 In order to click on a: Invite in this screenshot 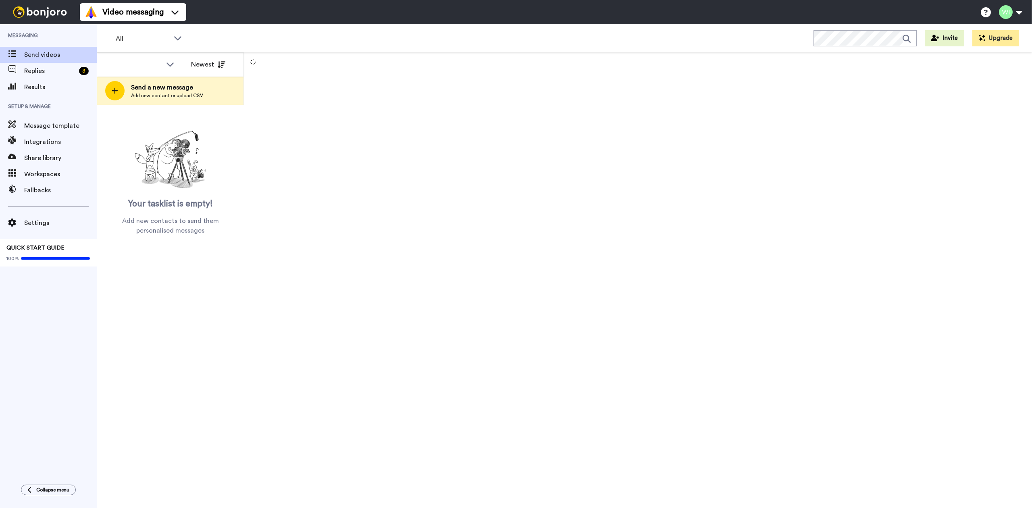, I will do `click(944, 38)`.